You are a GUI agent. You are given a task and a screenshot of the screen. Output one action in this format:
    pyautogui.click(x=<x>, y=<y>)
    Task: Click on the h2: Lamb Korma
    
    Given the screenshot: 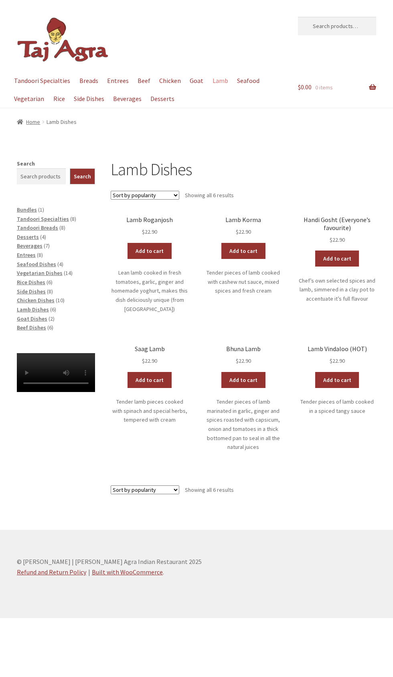 What is the action you would take?
    pyautogui.click(x=243, y=220)
    